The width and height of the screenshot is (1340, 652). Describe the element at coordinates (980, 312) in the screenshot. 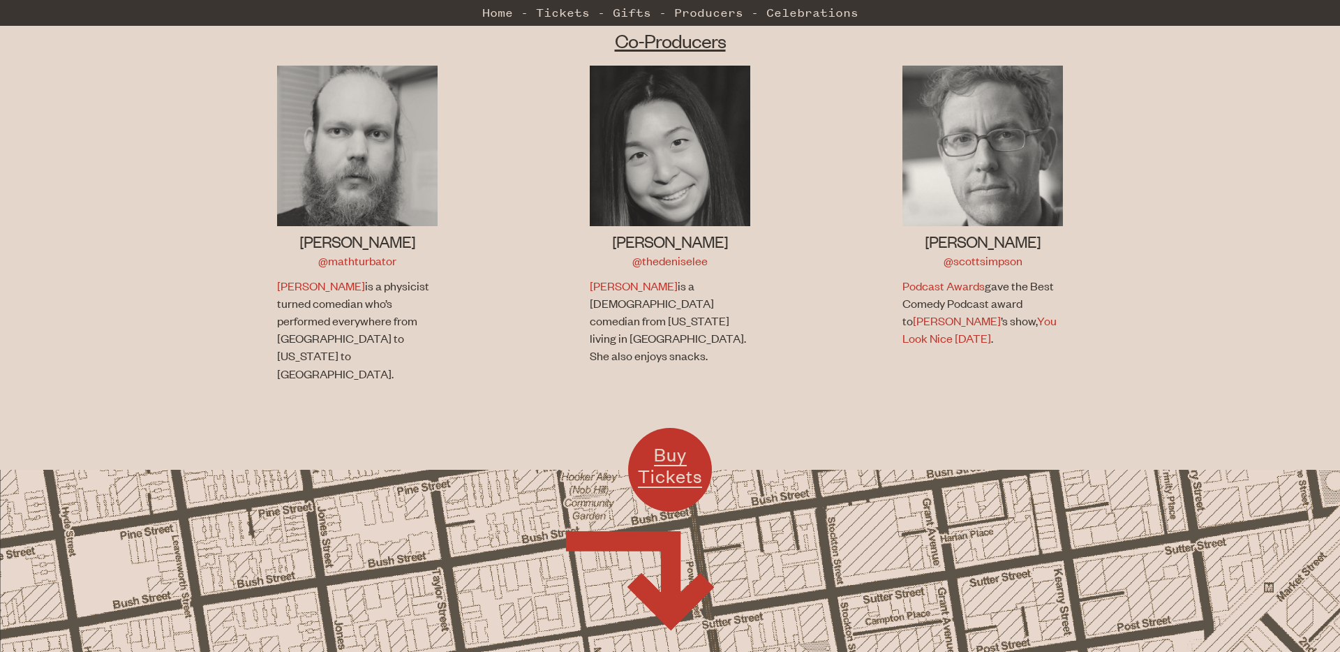

I see `p: gave the Best Comedy Podcast award to ’s show, .` at that location.